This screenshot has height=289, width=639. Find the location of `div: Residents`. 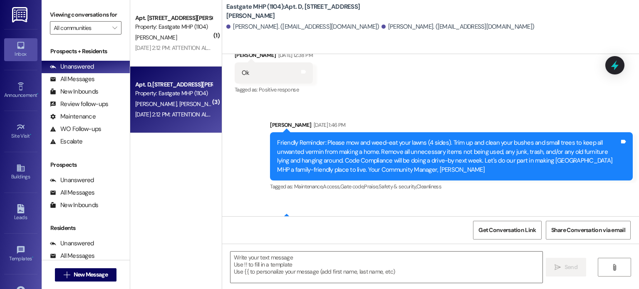

div: Residents is located at coordinates (86, 228).